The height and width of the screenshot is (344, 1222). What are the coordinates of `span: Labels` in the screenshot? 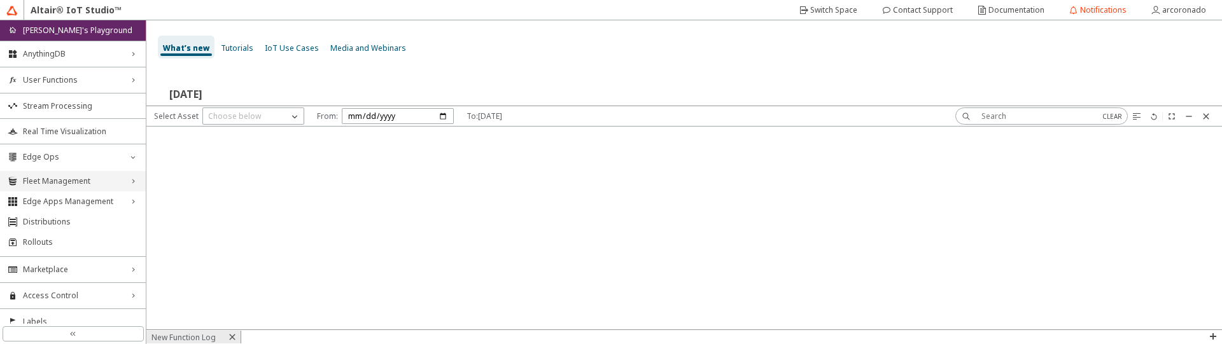 It's located at (80, 322).